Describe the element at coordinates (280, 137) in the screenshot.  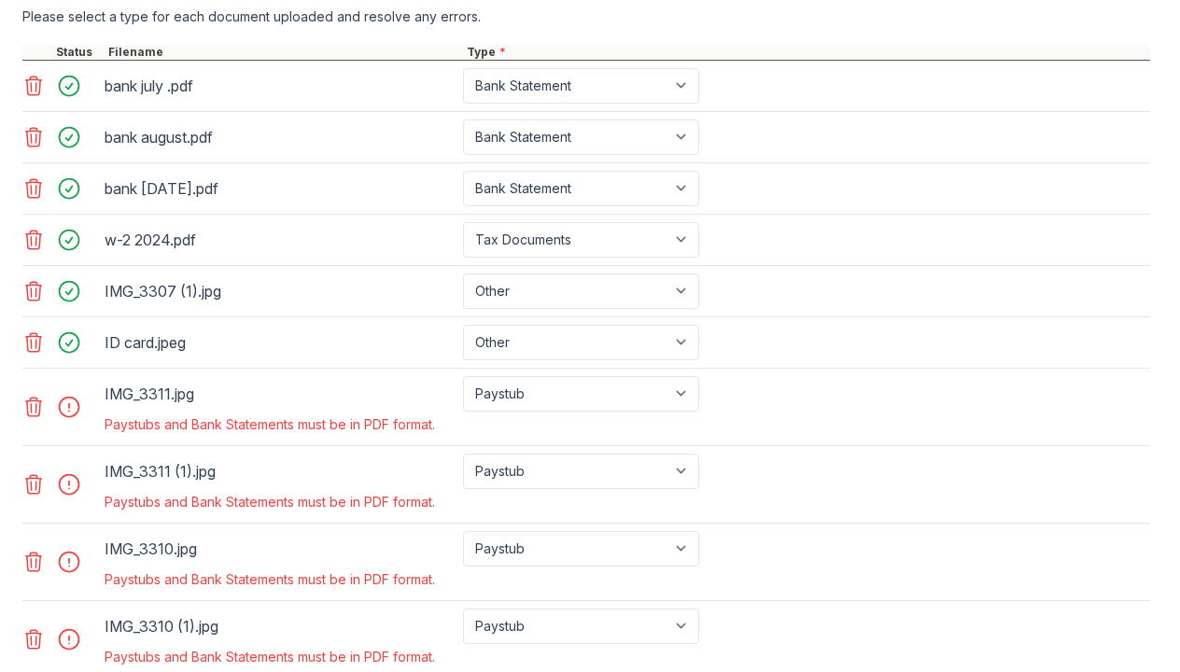
I see `div: bank august.pdf` at that location.